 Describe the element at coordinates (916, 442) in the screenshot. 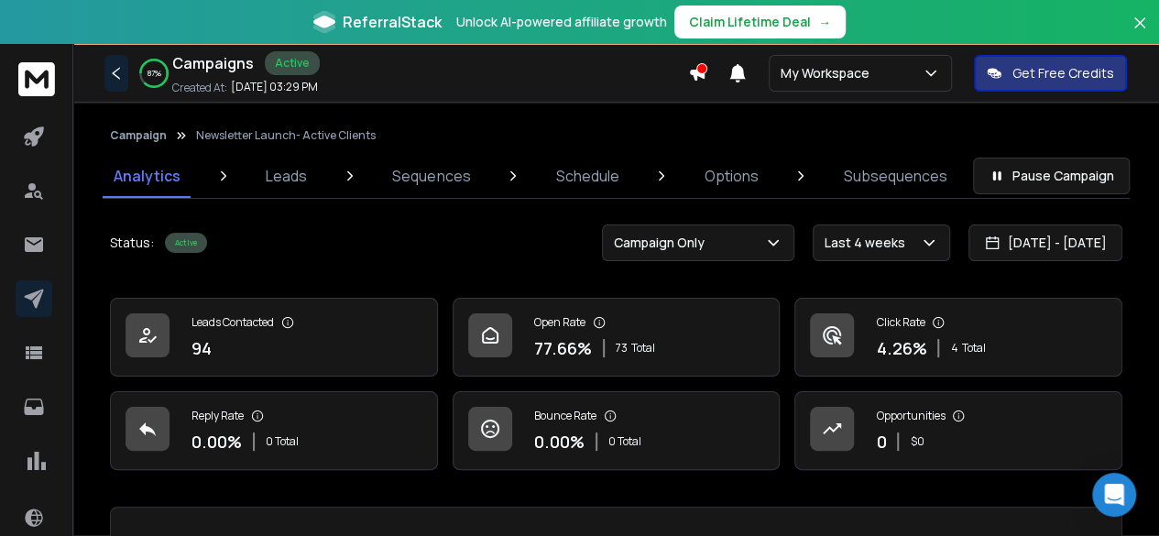

I see `p: $ 0` at that location.